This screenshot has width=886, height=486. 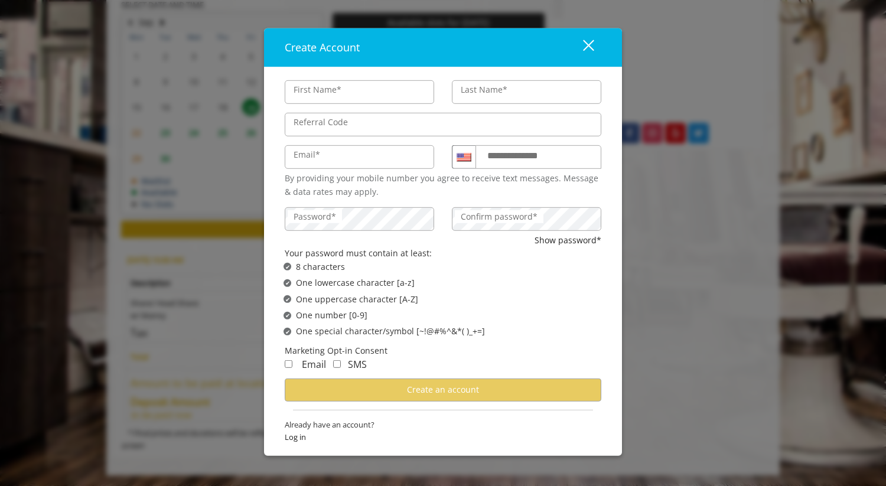 I want to click on div: Marketing Opt-in Consent, so click(x=443, y=351).